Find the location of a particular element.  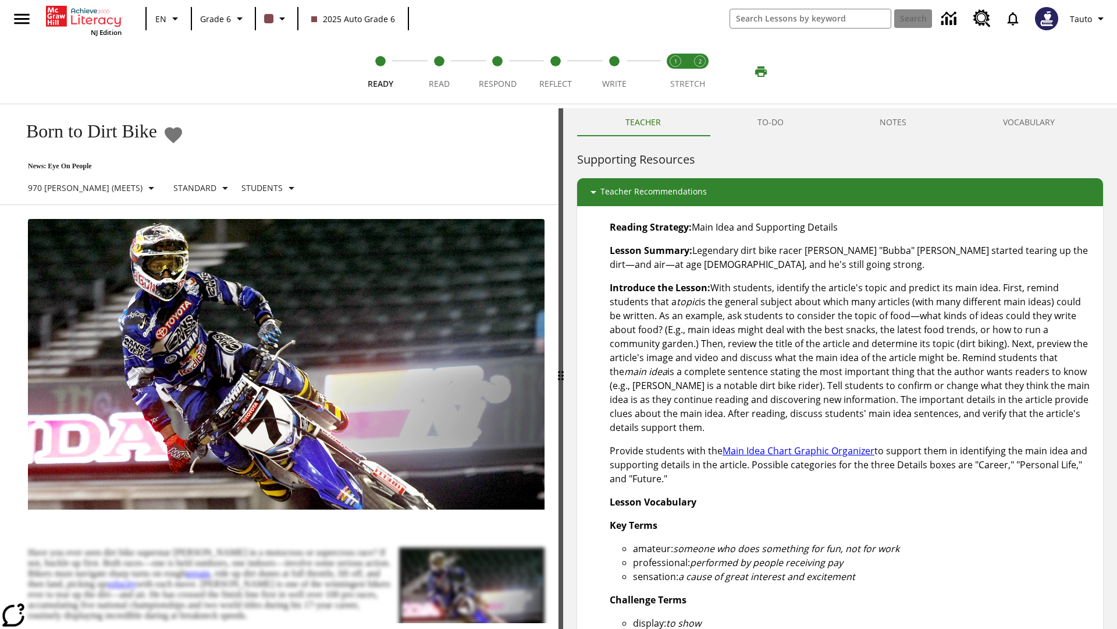

img: Motocross racer James Stewart flies through the air on his dirt bike. is located at coordinates (286, 364).